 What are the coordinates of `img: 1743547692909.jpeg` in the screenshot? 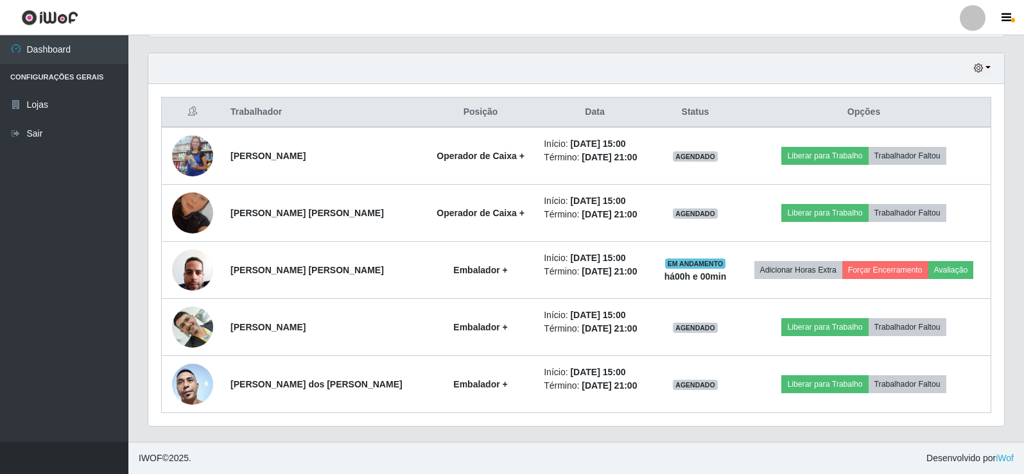 It's located at (193, 327).